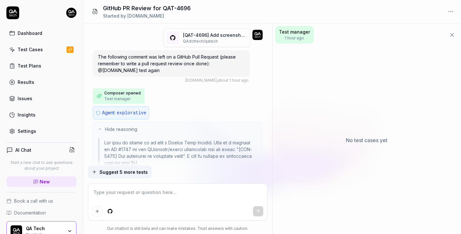 This screenshot has width=461, height=234. Describe the element at coordinates (41, 131) in the screenshot. I see `a: Settings` at that location.